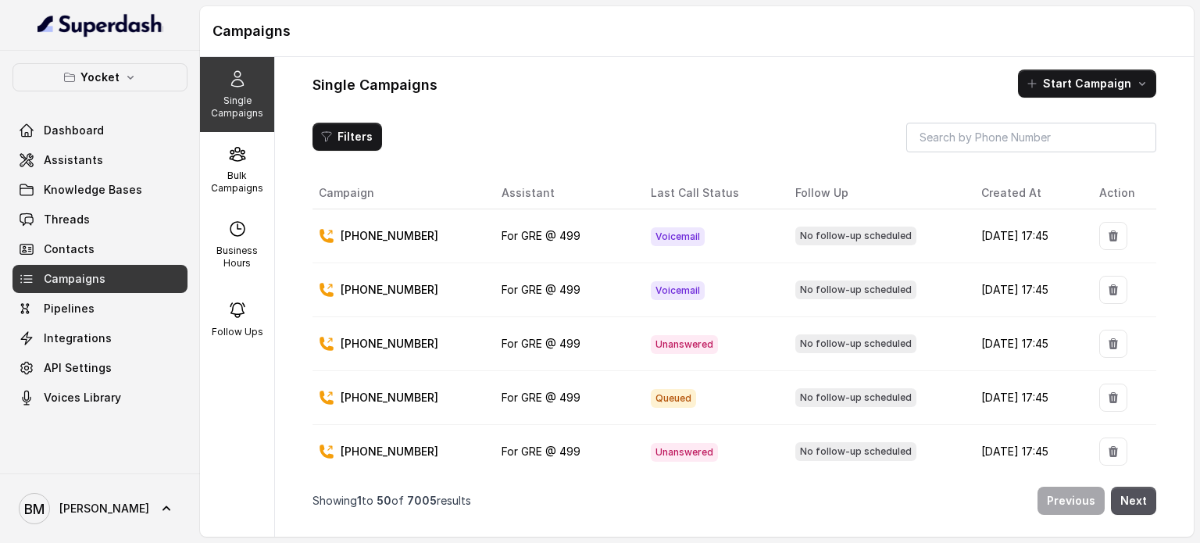  Describe the element at coordinates (384, 500) in the screenshot. I see `span: 50` at that location.